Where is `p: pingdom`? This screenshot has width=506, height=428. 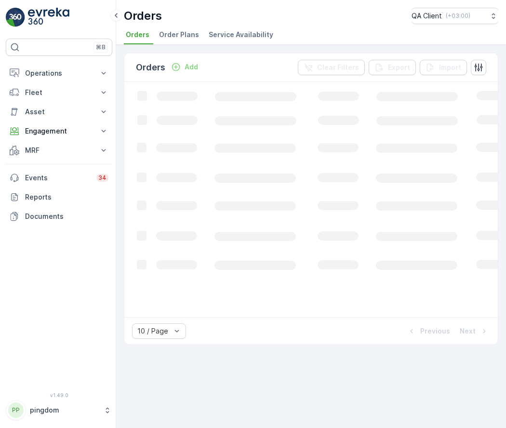 p: pingdom is located at coordinates (64, 410).